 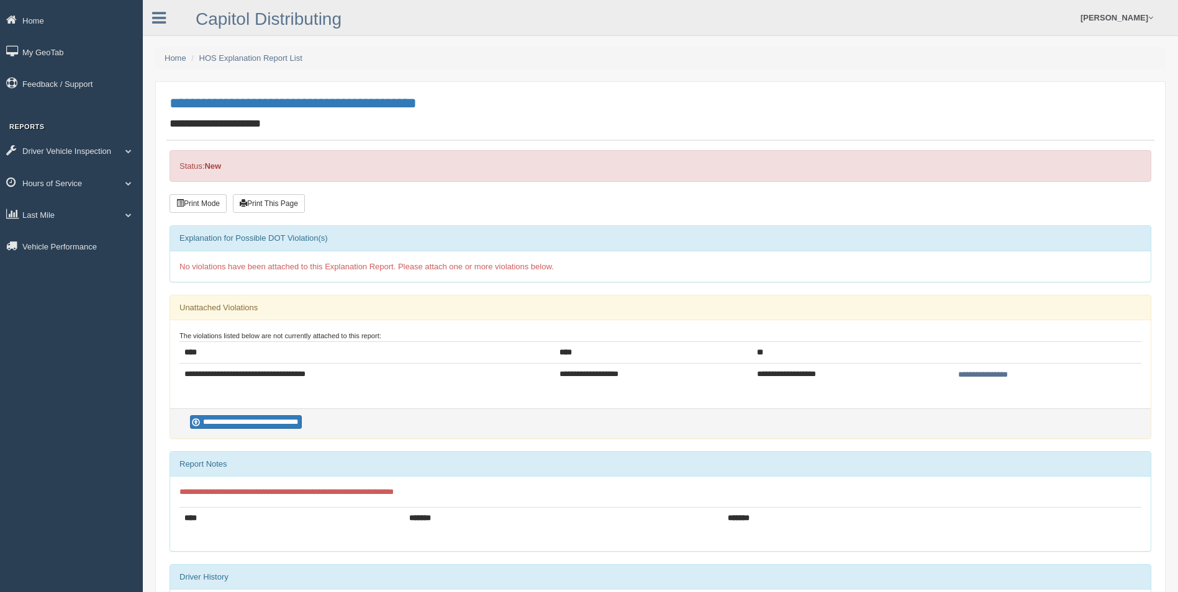 What do you see at coordinates (212, 166) in the screenshot?
I see `strong: New` at bounding box center [212, 166].